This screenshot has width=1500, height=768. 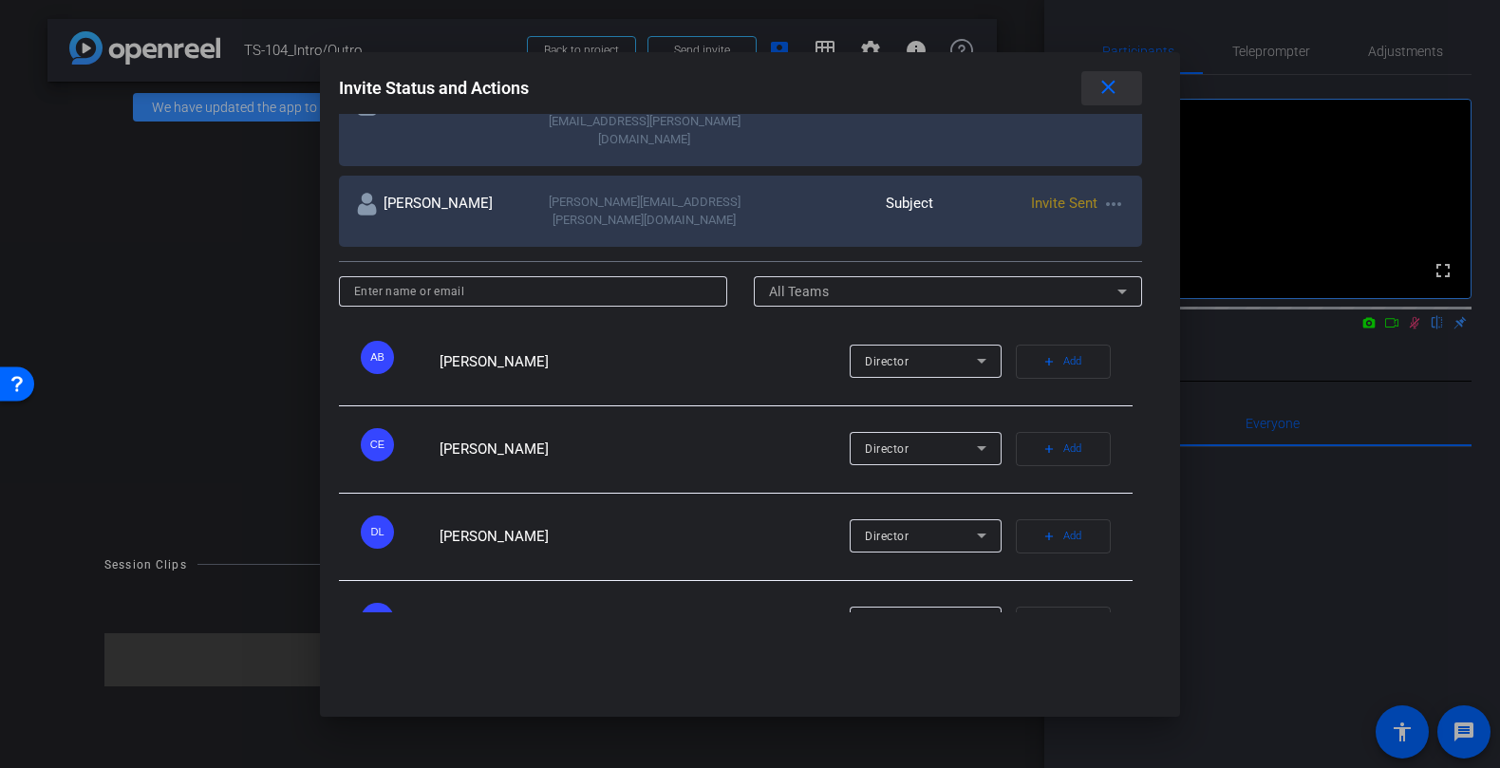 What do you see at coordinates (398, 619) in the screenshot?
I see `ngx-avatar: Pia DeSoiza` at bounding box center [398, 619].